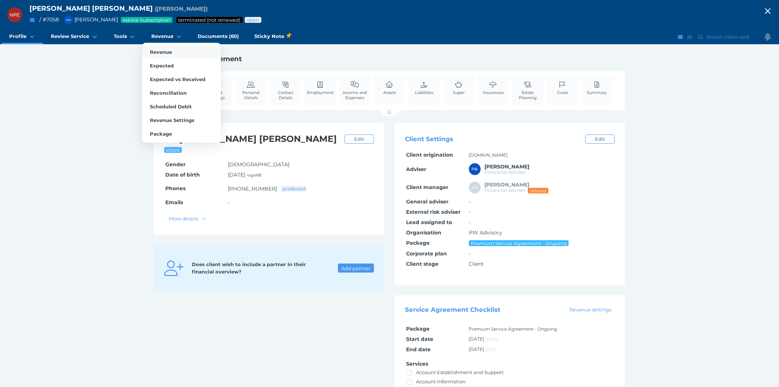  Describe the element at coordinates (491, 349) in the screenshot. I see `span: 23:59` at that location.